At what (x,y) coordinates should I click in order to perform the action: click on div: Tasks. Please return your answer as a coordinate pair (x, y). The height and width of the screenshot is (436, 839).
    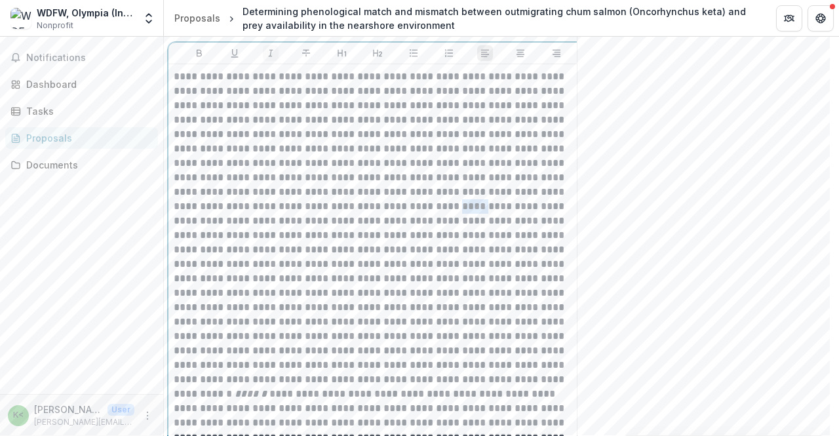
    Looking at the image, I should click on (87, 111).